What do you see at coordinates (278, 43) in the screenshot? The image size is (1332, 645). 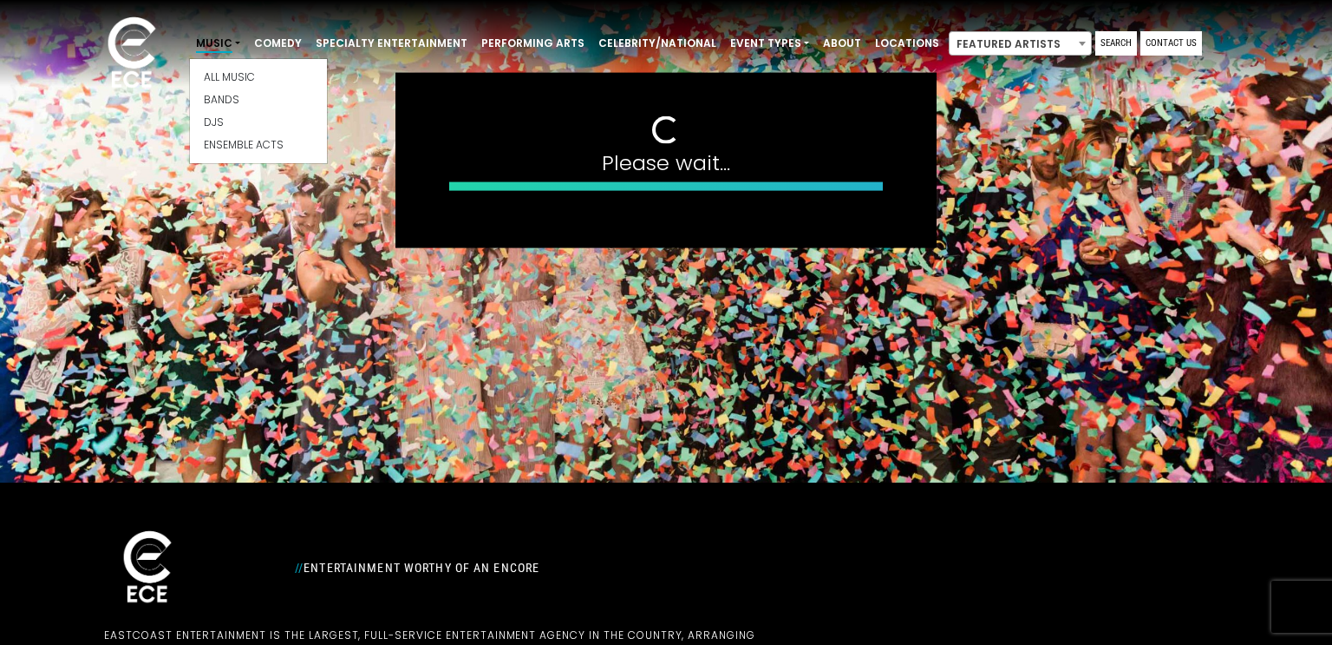 I see `a: Comedy` at bounding box center [278, 43].